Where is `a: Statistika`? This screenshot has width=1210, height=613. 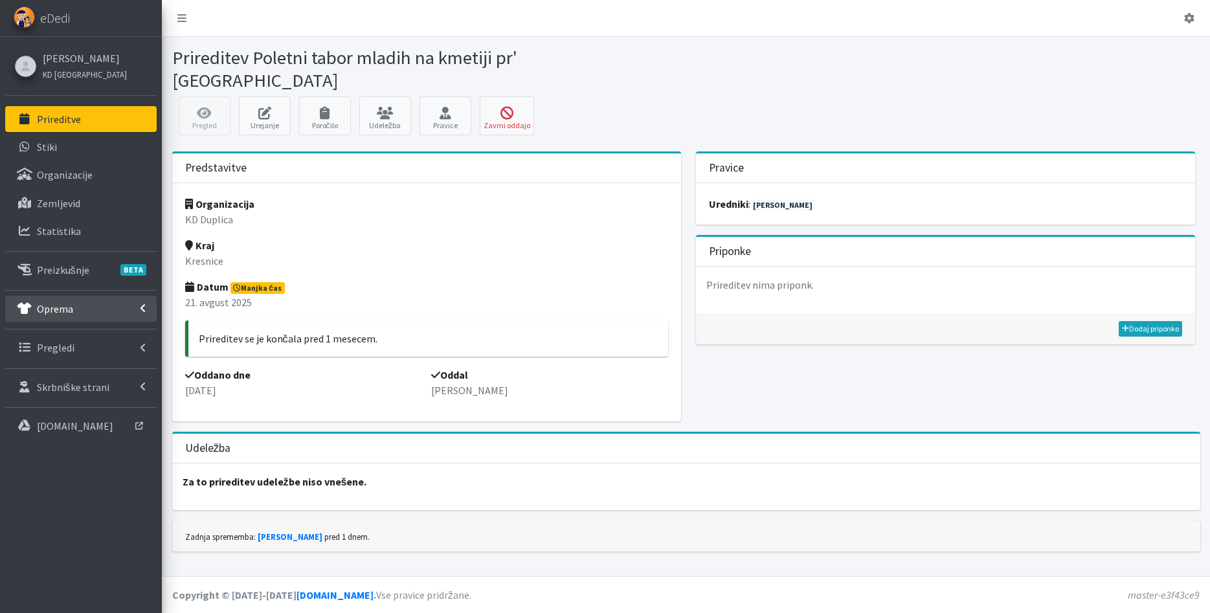
a: Statistika is located at coordinates (81, 231).